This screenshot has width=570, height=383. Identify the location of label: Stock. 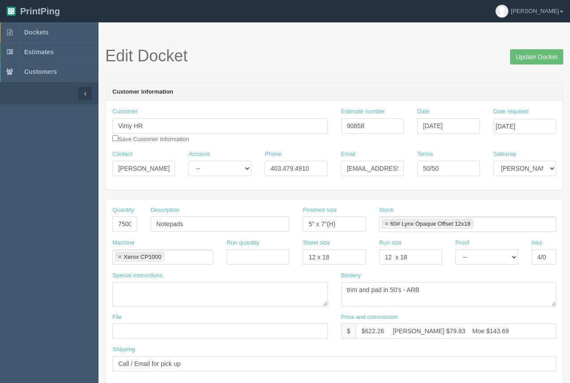
(386, 210).